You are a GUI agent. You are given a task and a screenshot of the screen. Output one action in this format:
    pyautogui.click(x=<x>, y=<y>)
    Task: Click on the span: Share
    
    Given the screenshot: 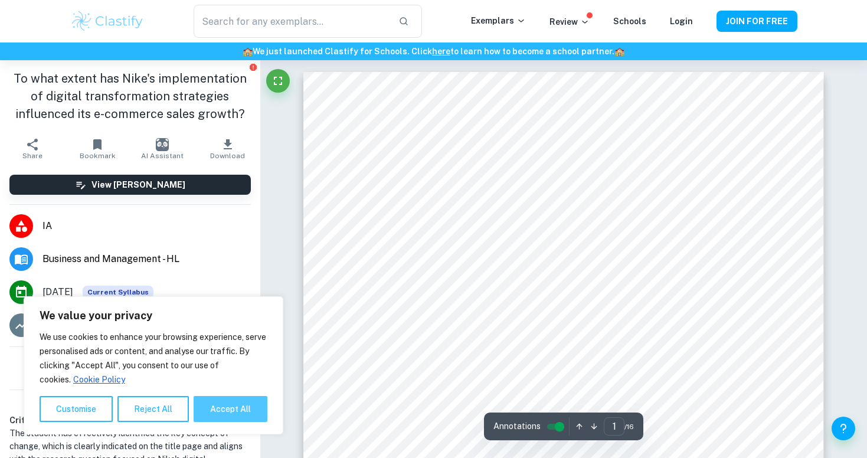 What is the action you would take?
    pyautogui.click(x=32, y=156)
    